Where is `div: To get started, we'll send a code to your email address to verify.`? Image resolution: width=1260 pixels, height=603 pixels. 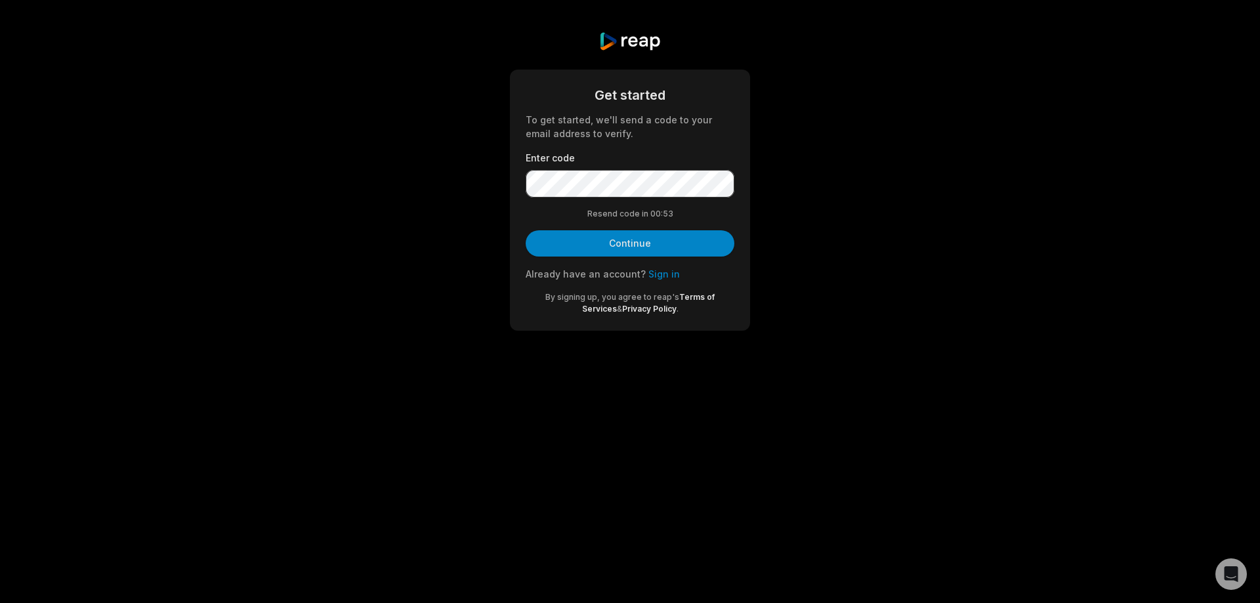
div: To get started, we'll send a code to your email address to verify. is located at coordinates (630, 127).